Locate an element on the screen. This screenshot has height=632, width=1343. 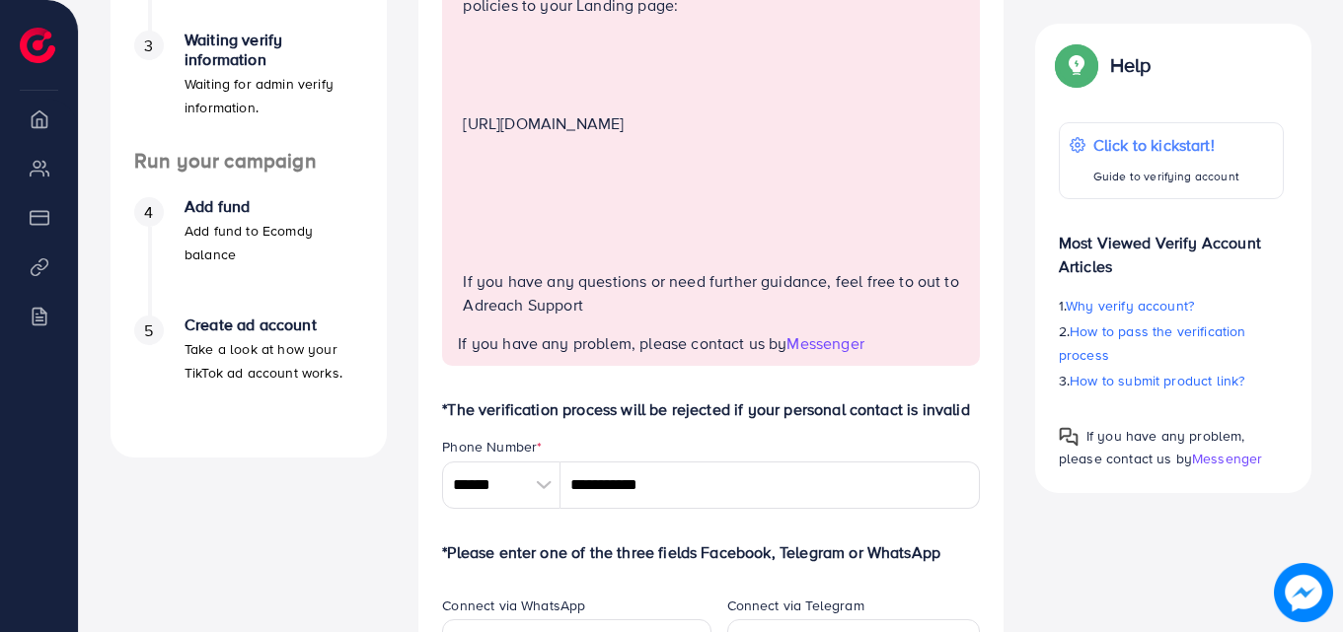
p: 3. is located at coordinates (1171, 381).